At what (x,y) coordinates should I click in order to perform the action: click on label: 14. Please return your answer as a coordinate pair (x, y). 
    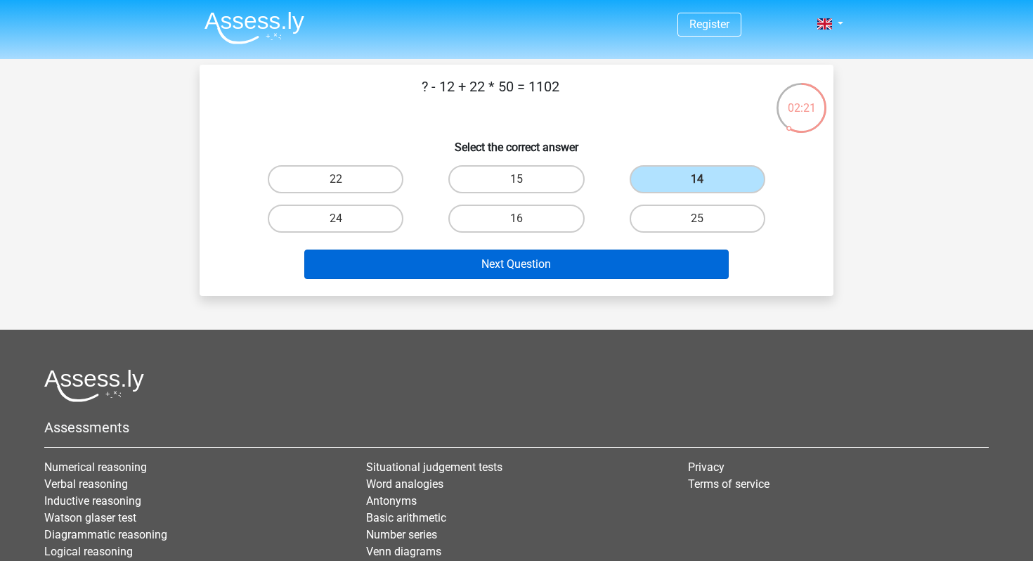
    Looking at the image, I should click on (697, 179).